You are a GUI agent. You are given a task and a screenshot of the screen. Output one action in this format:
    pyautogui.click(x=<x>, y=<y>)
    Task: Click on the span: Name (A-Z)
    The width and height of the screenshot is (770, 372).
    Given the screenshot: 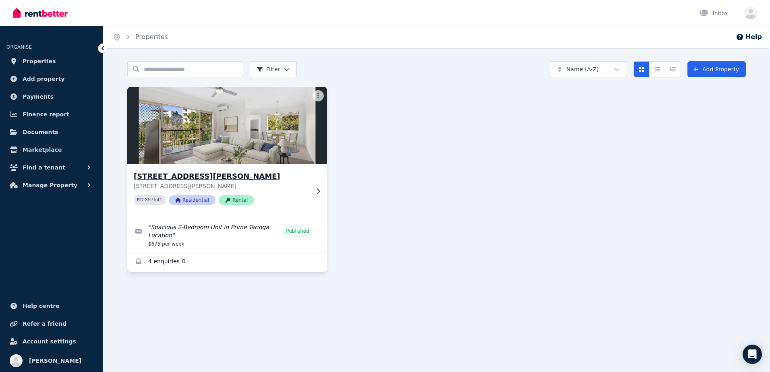 What is the action you would take?
    pyautogui.click(x=582, y=69)
    